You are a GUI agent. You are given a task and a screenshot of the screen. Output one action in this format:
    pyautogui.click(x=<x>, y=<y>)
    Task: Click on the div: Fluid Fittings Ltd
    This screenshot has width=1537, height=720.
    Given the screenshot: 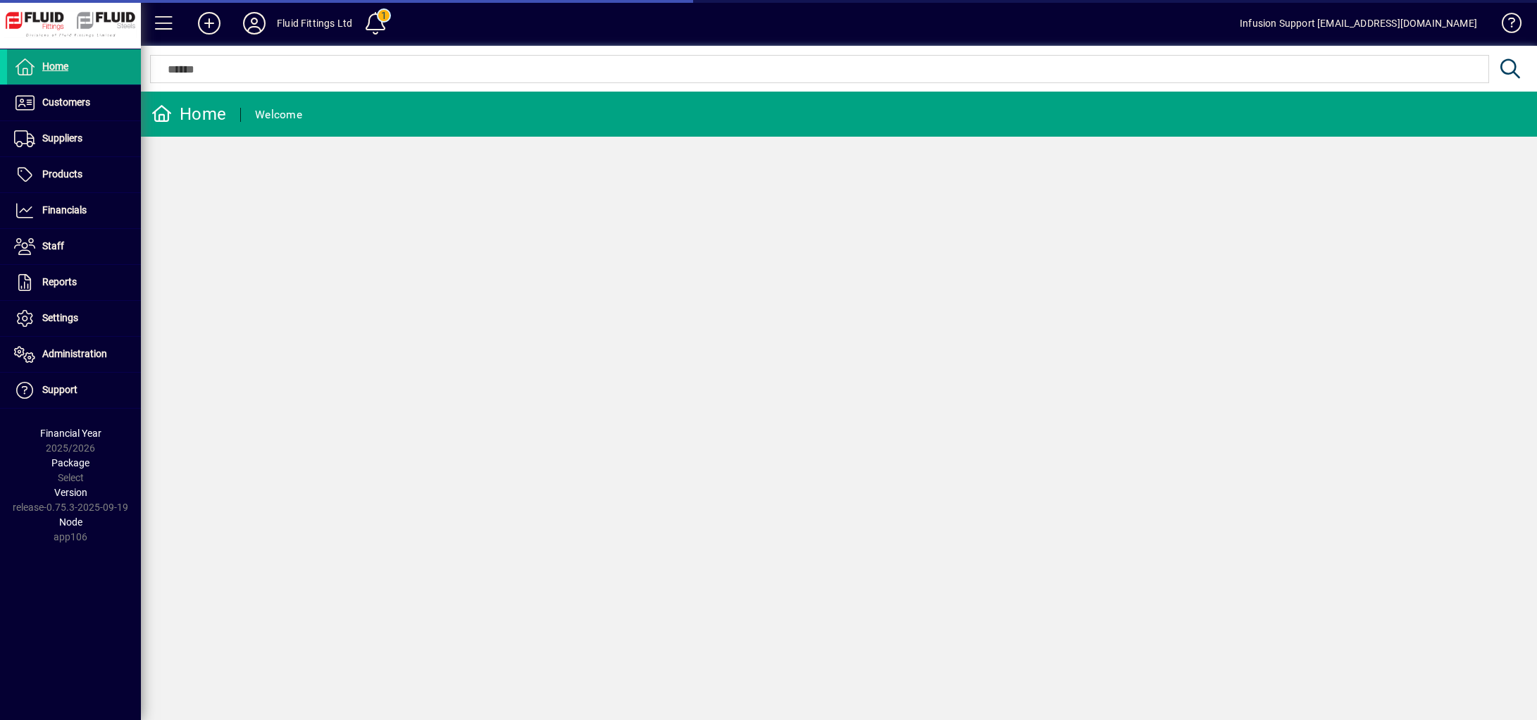 What is the action you would take?
    pyautogui.click(x=314, y=23)
    